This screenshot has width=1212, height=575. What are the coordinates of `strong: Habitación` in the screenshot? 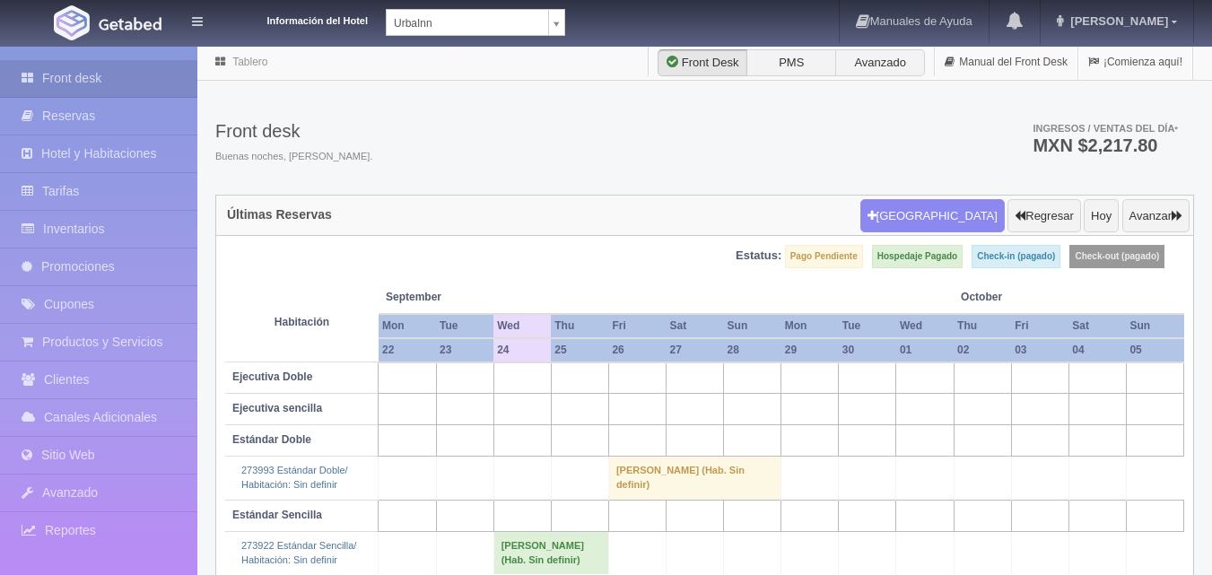 It's located at (302, 322).